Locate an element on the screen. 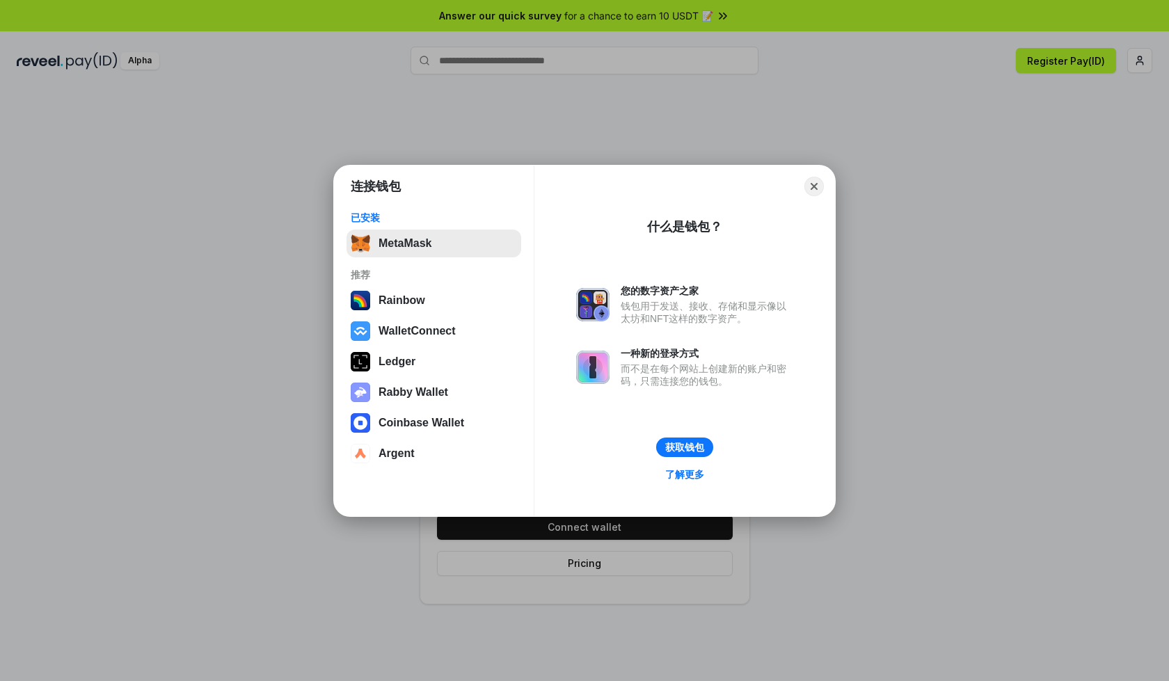 The image size is (1169, 681). button: Argent is located at coordinates (433, 454).